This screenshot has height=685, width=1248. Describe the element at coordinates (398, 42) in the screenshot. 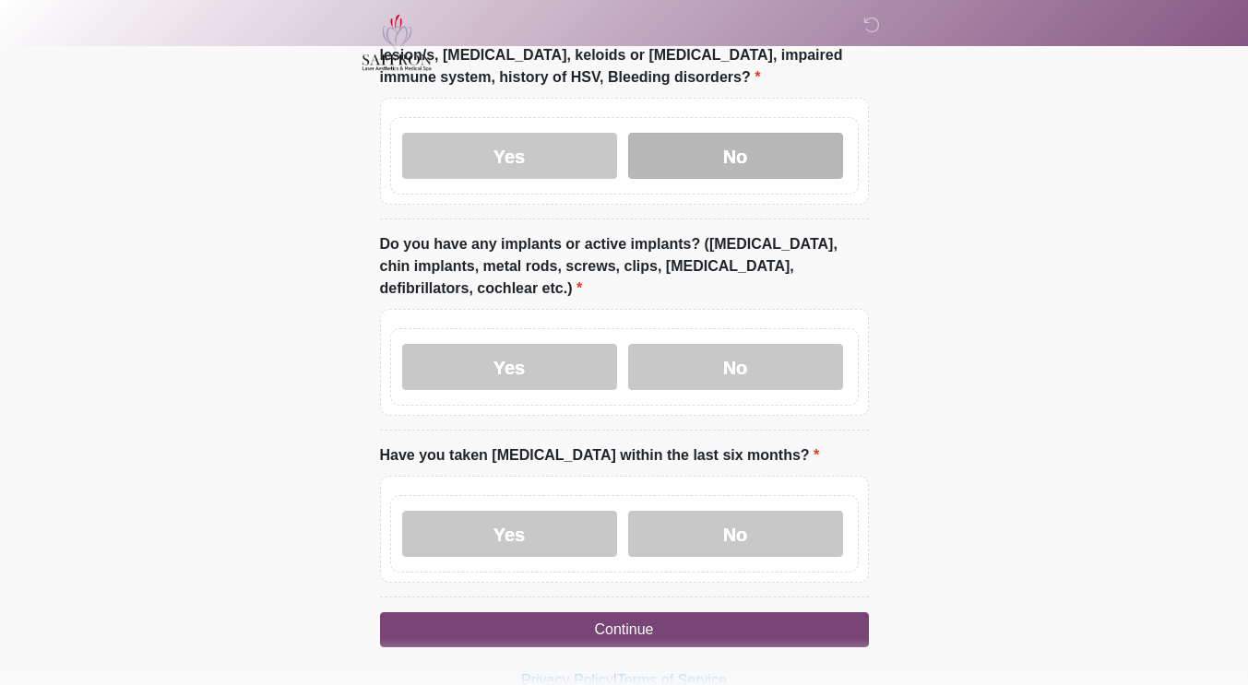

I see `img: Saffron Laser Aesthetics and Medical Spa Logo` at that location.